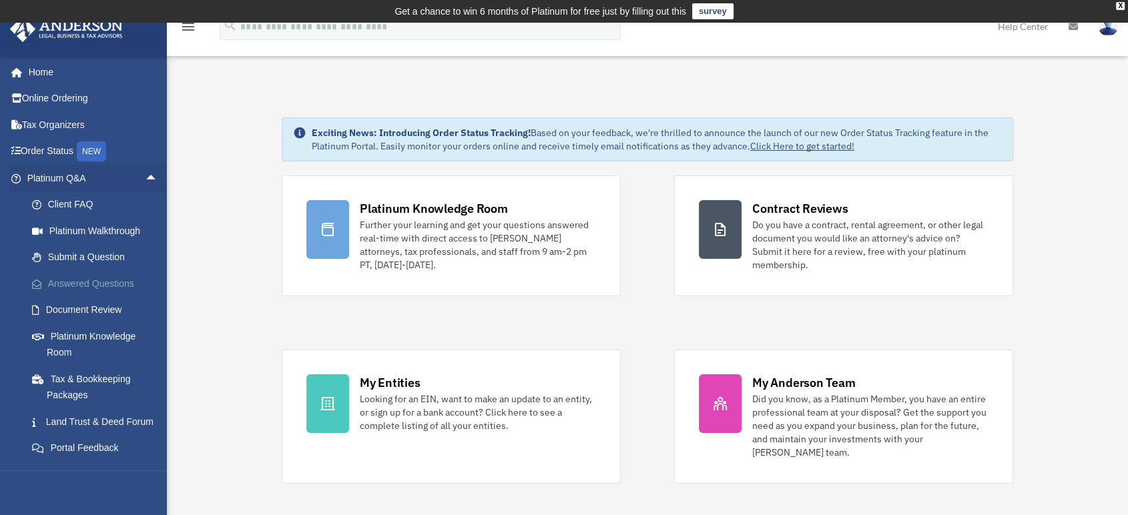 This screenshot has width=1128, height=515. What do you see at coordinates (98, 284) in the screenshot?
I see `a: Answered Questions` at bounding box center [98, 284].